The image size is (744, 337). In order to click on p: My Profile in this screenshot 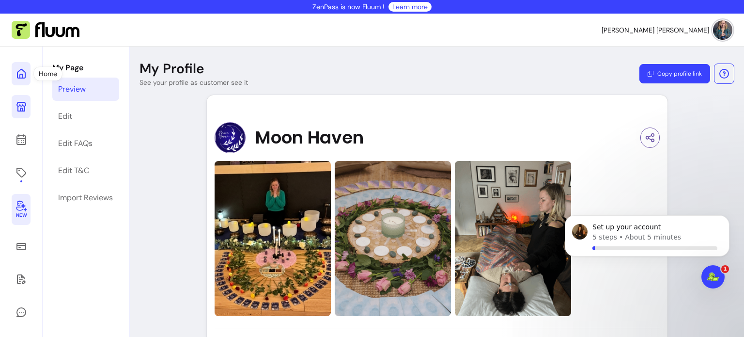, I will do `click(172, 69)`.